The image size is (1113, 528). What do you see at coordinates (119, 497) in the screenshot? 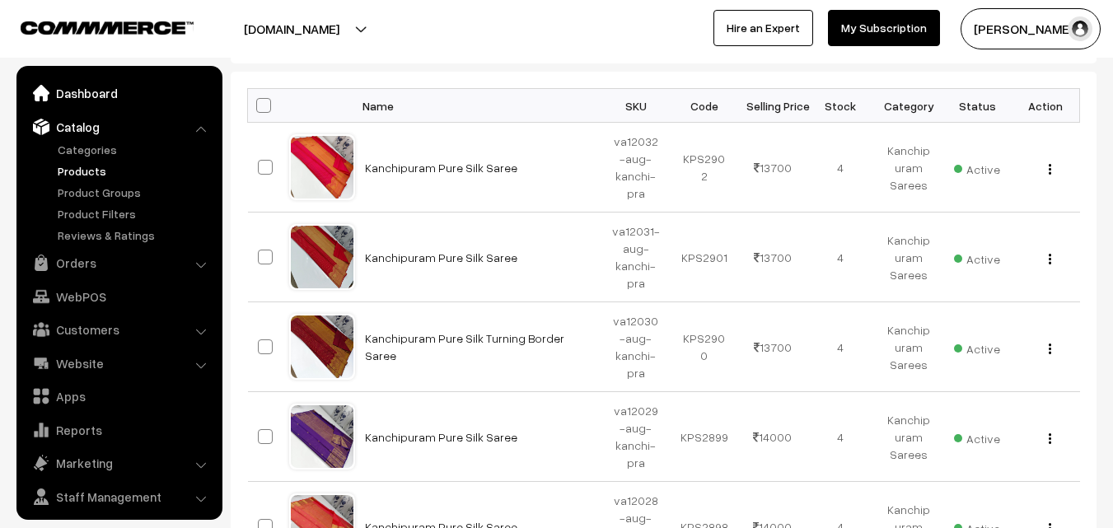
I see `a: Staff Management` at bounding box center [119, 497].